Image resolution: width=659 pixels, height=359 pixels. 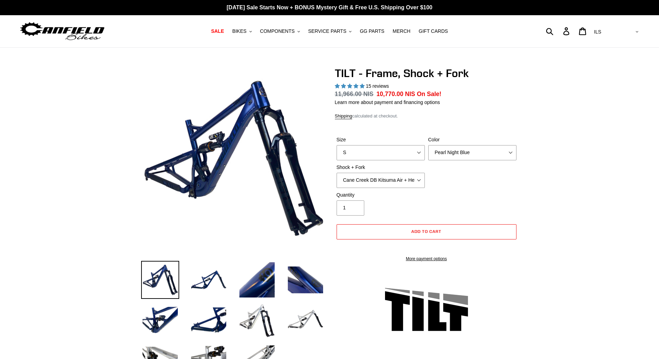 I want to click on span: 15 reviews, so click(x=377, y=86).